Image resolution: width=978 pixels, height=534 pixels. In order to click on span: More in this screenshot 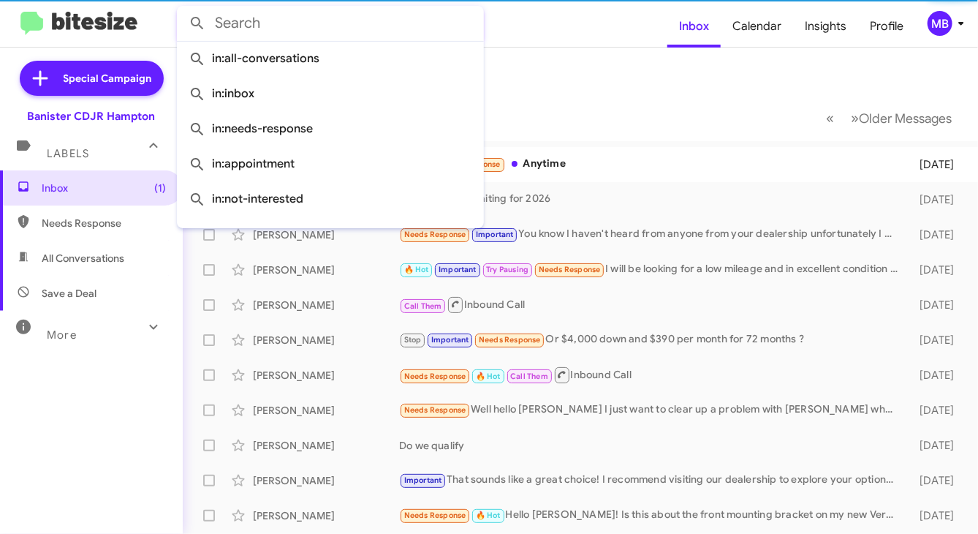, I will do `click(61, 335)`.